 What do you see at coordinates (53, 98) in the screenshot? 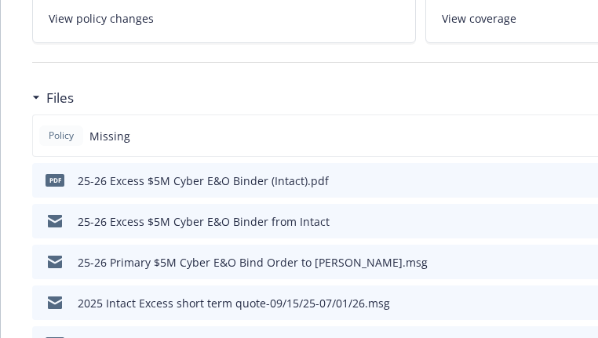
I see `div: Files` at bounding box center [53, 98].